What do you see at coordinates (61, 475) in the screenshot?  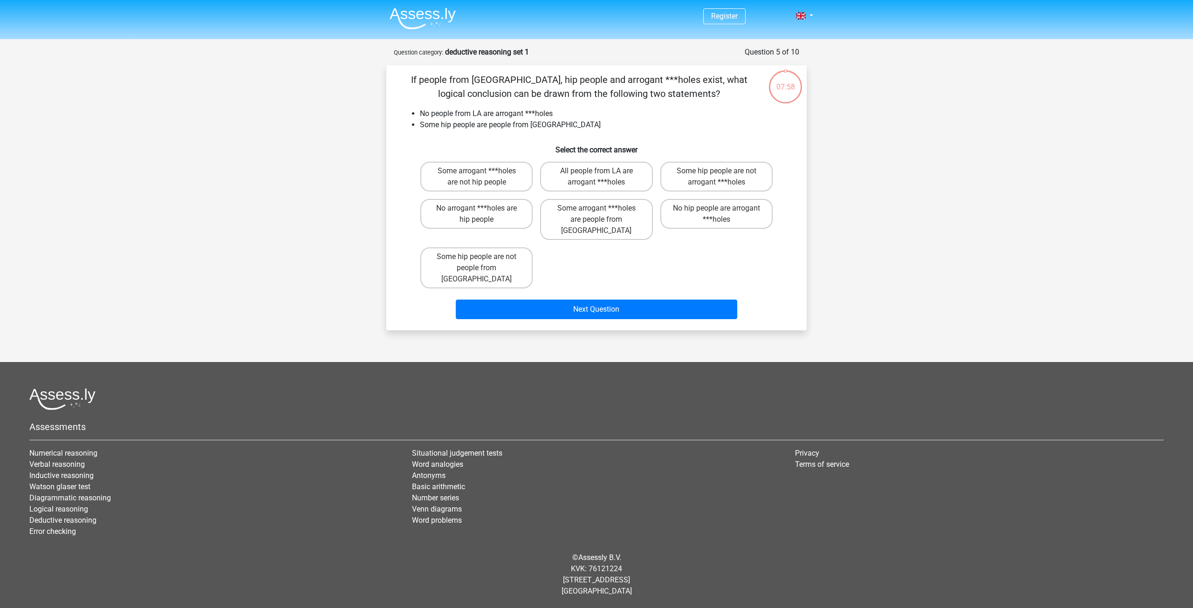 I see `a: Inductive reasoning` at bounding box center [61, 475].